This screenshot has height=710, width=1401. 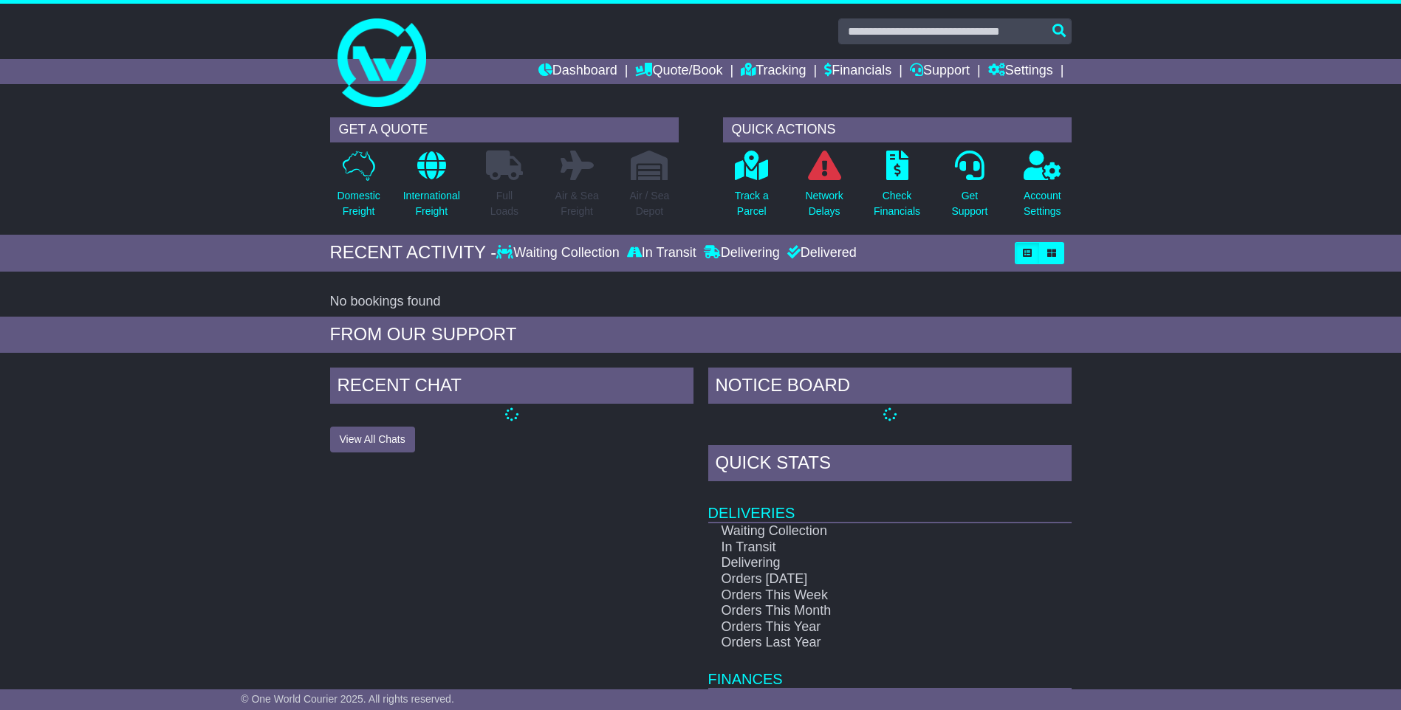 I want to click on div: Delivering, so click(x=741, y=253).